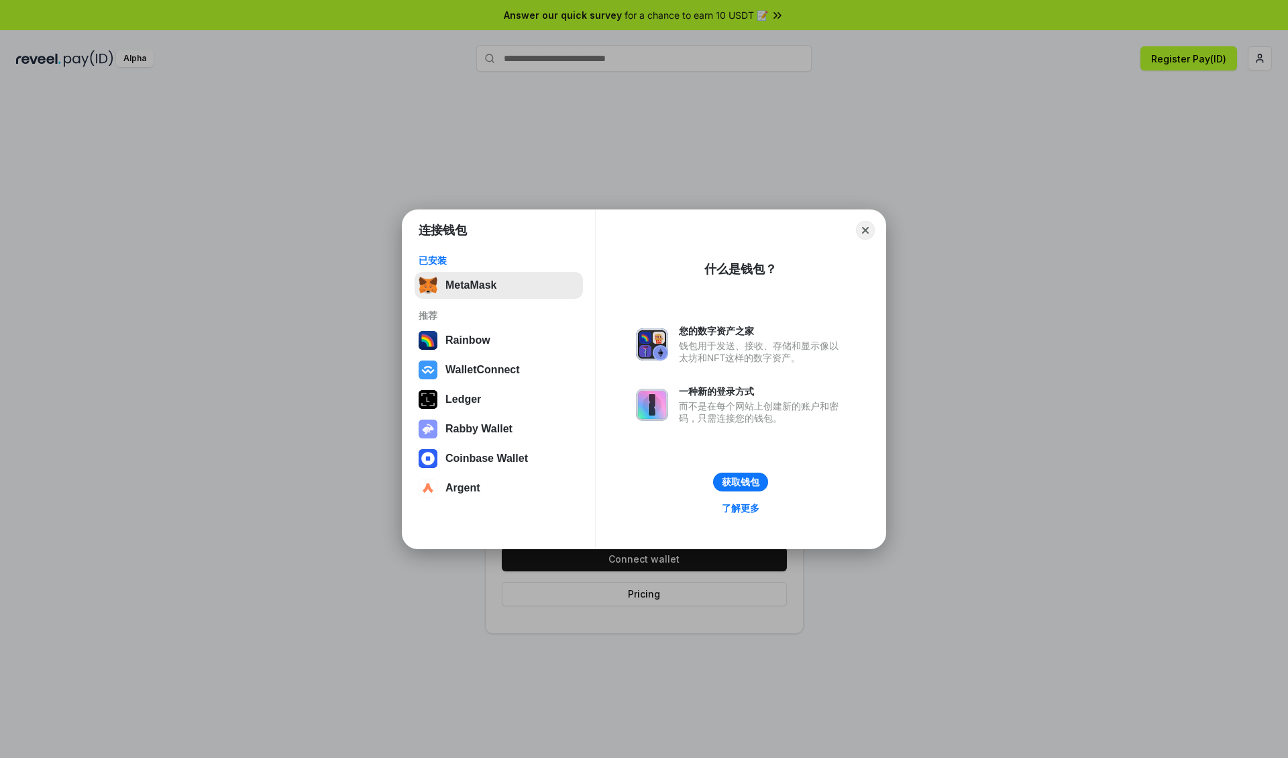 This screenshot has height=758, width=1288. I want to click on button: Close, so click(866, 230).